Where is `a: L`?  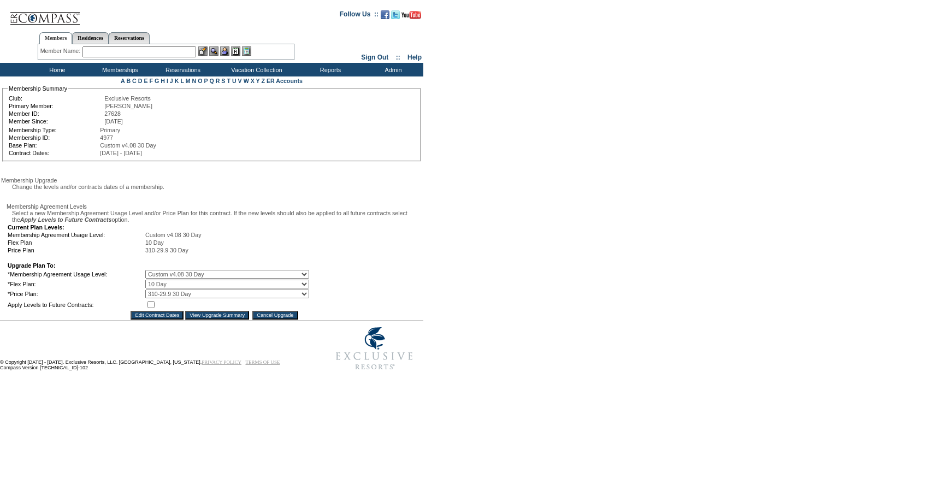 a: L is located at coordinates (182, 81).